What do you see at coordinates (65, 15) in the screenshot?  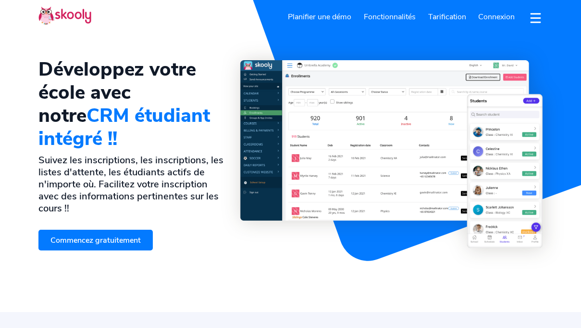 I see `img: Skooly` at bounding box center [65, 15].